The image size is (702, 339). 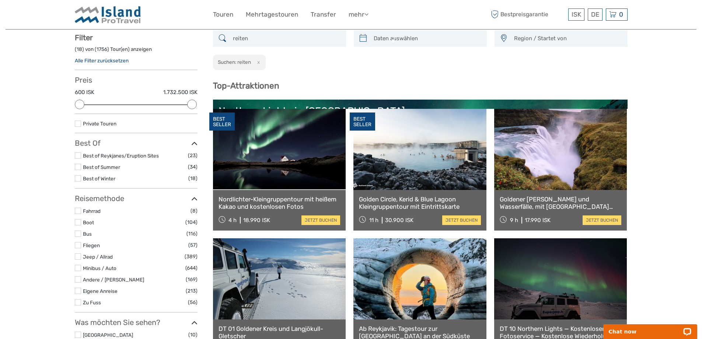 I want to click on h3: Reisemethode, so click(x=136, y=198).